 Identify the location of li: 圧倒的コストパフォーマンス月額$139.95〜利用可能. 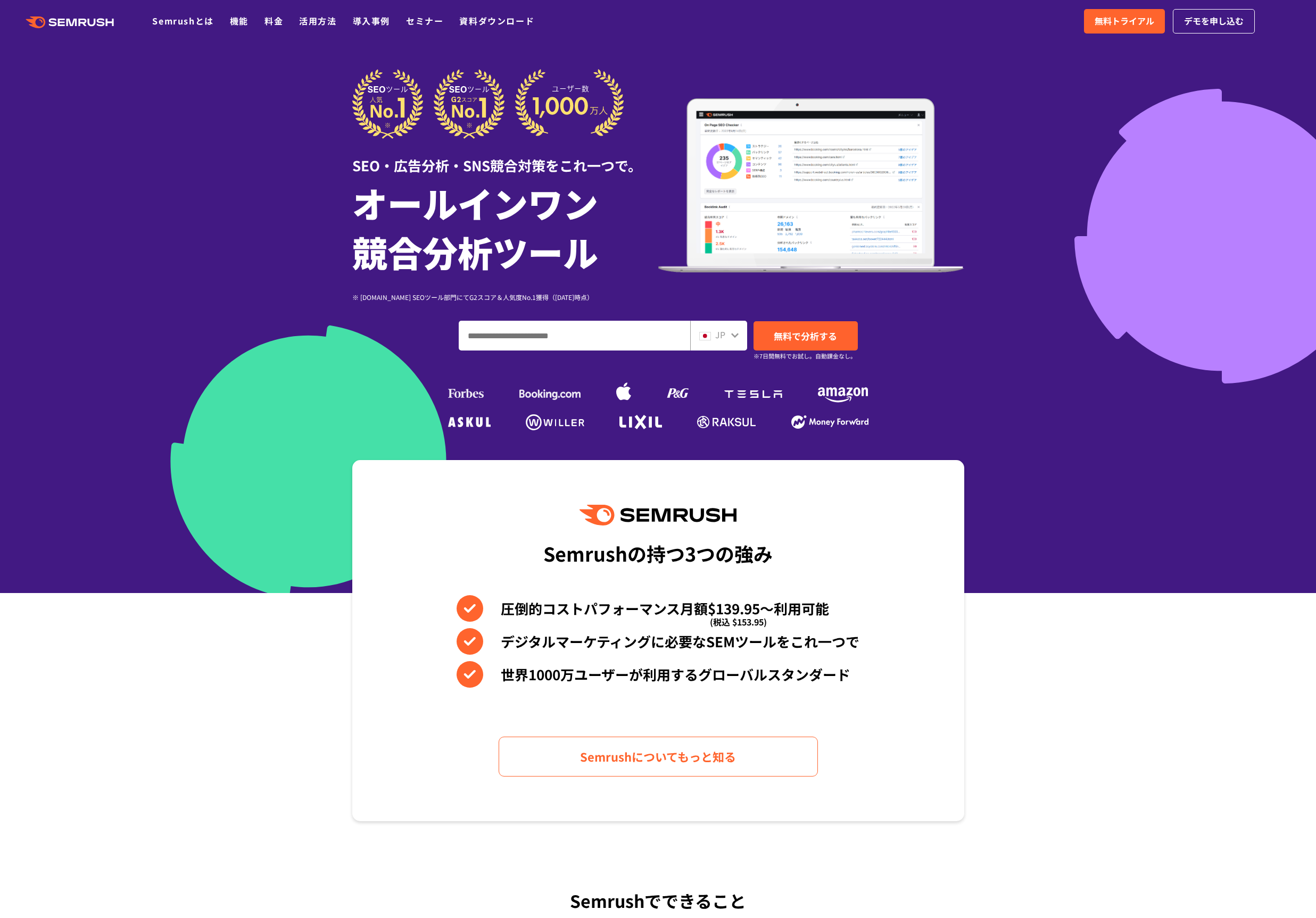
(658, 609).